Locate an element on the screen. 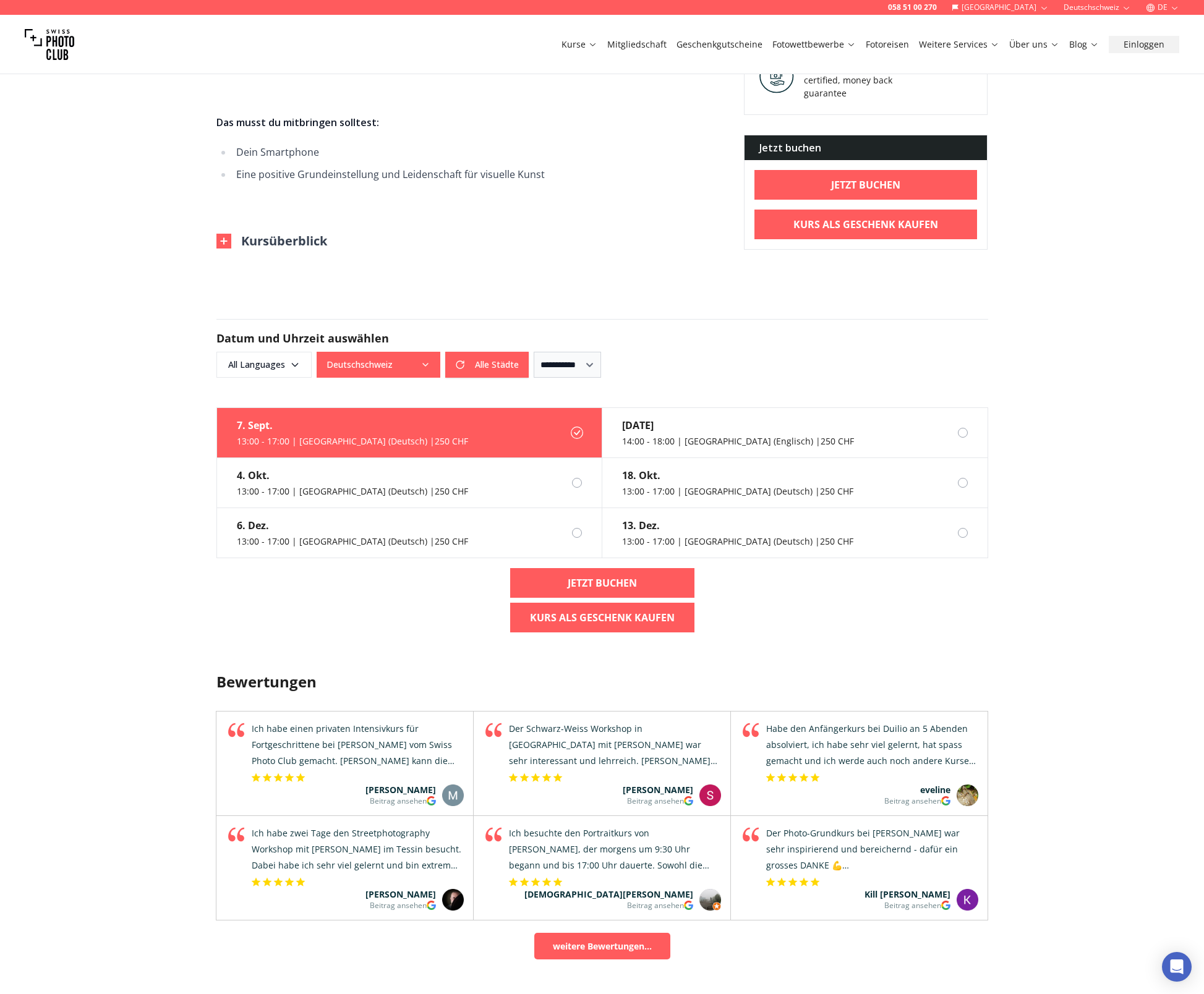 Image resolution: width=1204 pixels, height=994 pixels. button: Deutschschweiz is located at coordinates (379, 365).